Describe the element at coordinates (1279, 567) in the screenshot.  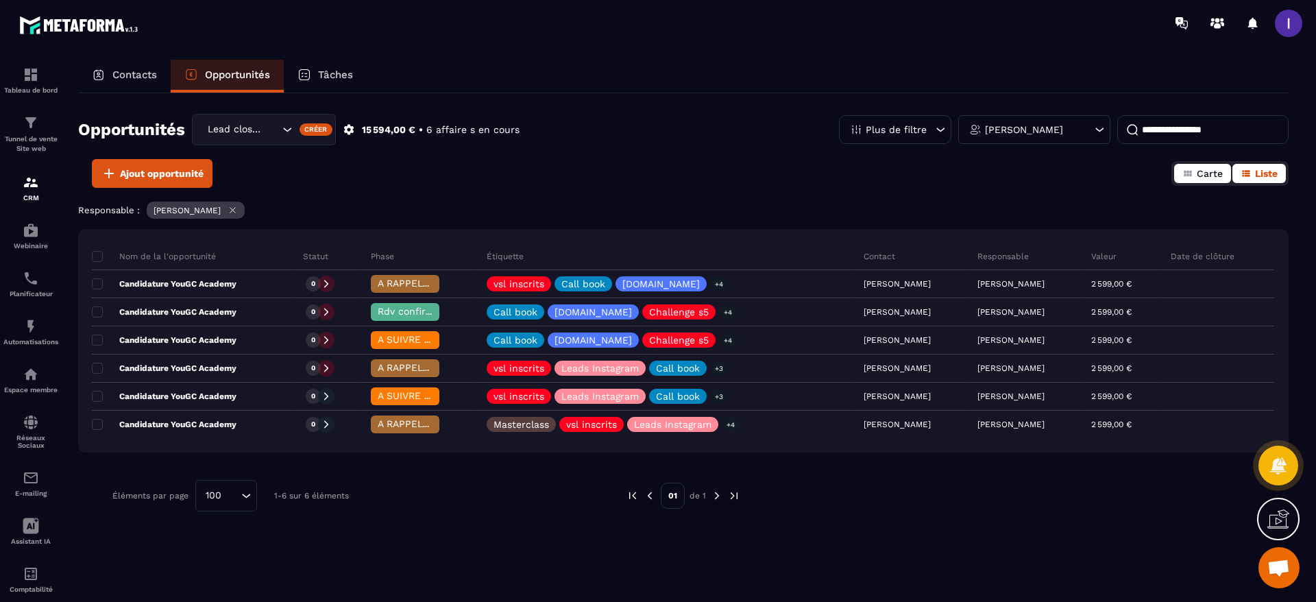
I see `div: Ouvrir le chat` at that location.